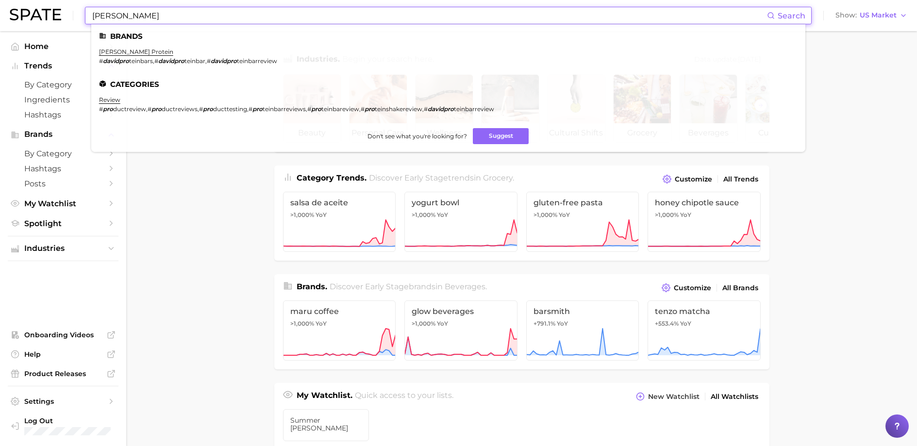 Image resolution: width=917 pixels, height=446 pixels. Describe the element at coordinates (740, 288) in the screenshot. I see `span: All Brands` at that location.